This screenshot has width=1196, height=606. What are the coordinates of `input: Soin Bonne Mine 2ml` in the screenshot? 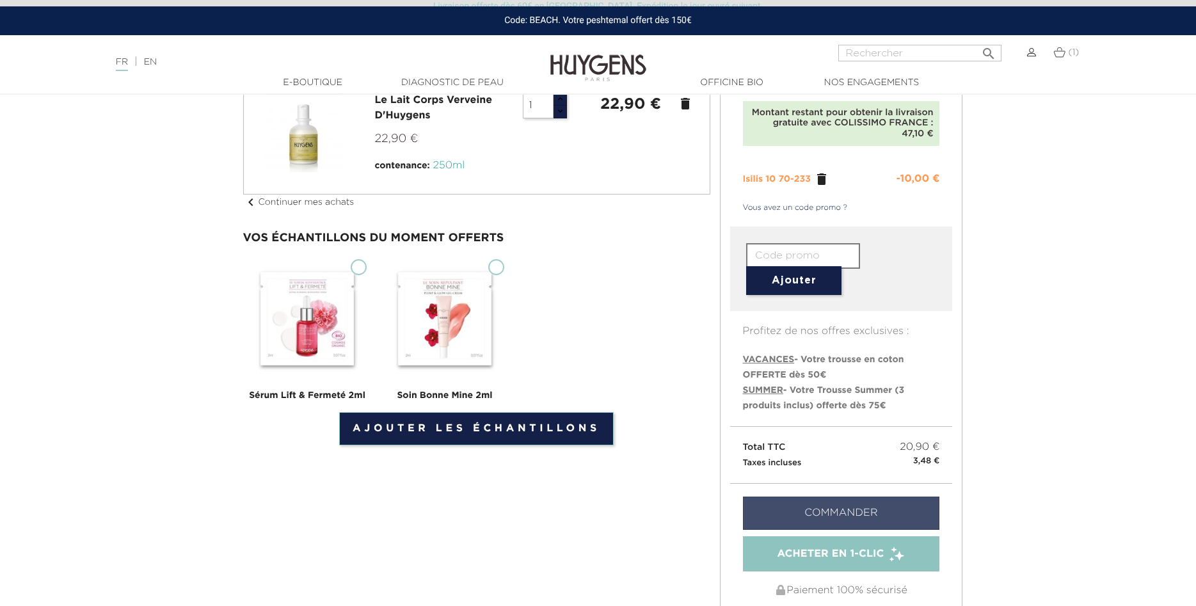 It's located at (496, 267).